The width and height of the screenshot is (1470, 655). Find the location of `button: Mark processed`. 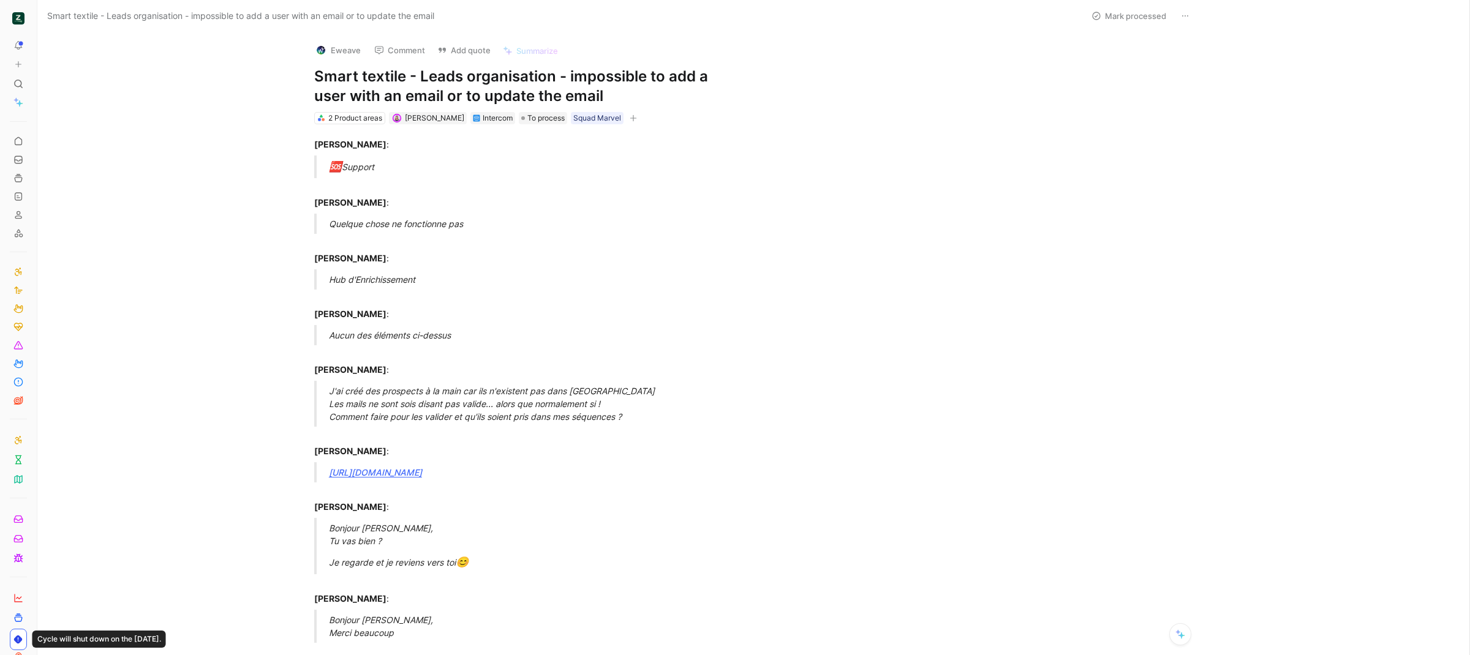

button: Mark processed is located at coordinates (1129, 16).